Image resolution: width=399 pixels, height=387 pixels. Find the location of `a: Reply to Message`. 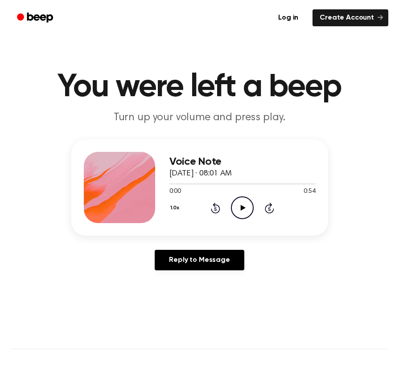

a: Reply to Message is located at coordinates (199, 260).